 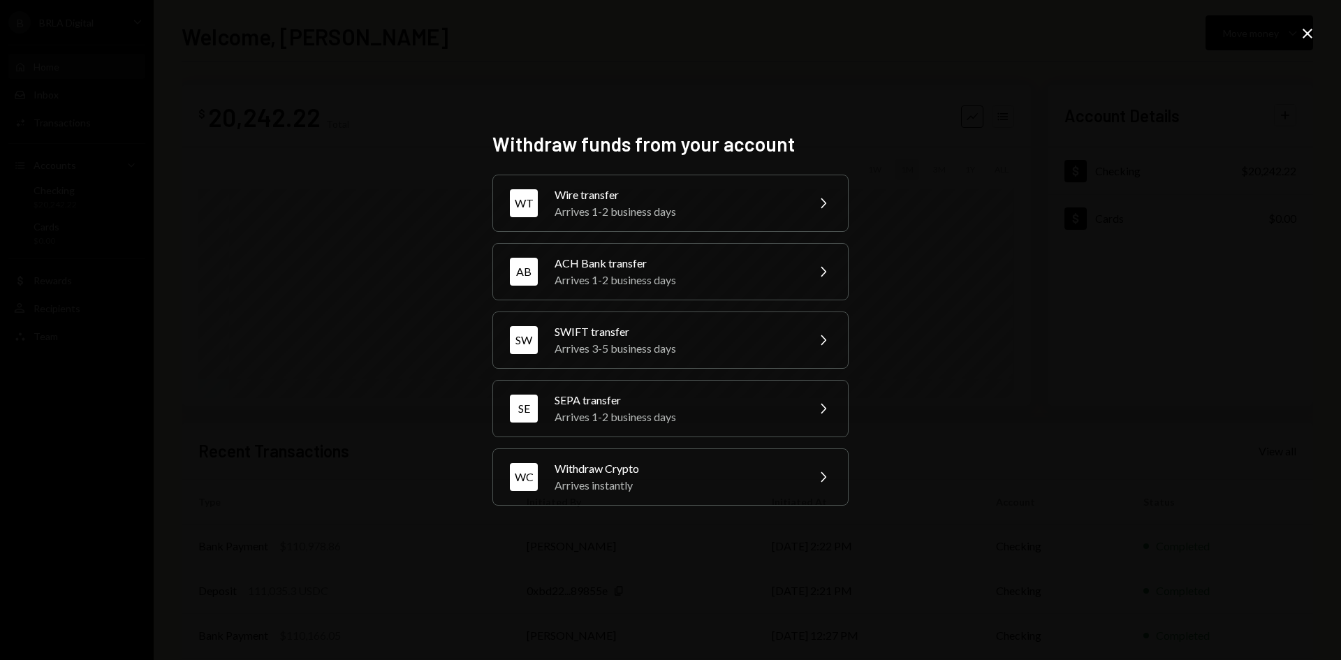 I want to click on div: Wire transfer, so click(x=676, y=195).